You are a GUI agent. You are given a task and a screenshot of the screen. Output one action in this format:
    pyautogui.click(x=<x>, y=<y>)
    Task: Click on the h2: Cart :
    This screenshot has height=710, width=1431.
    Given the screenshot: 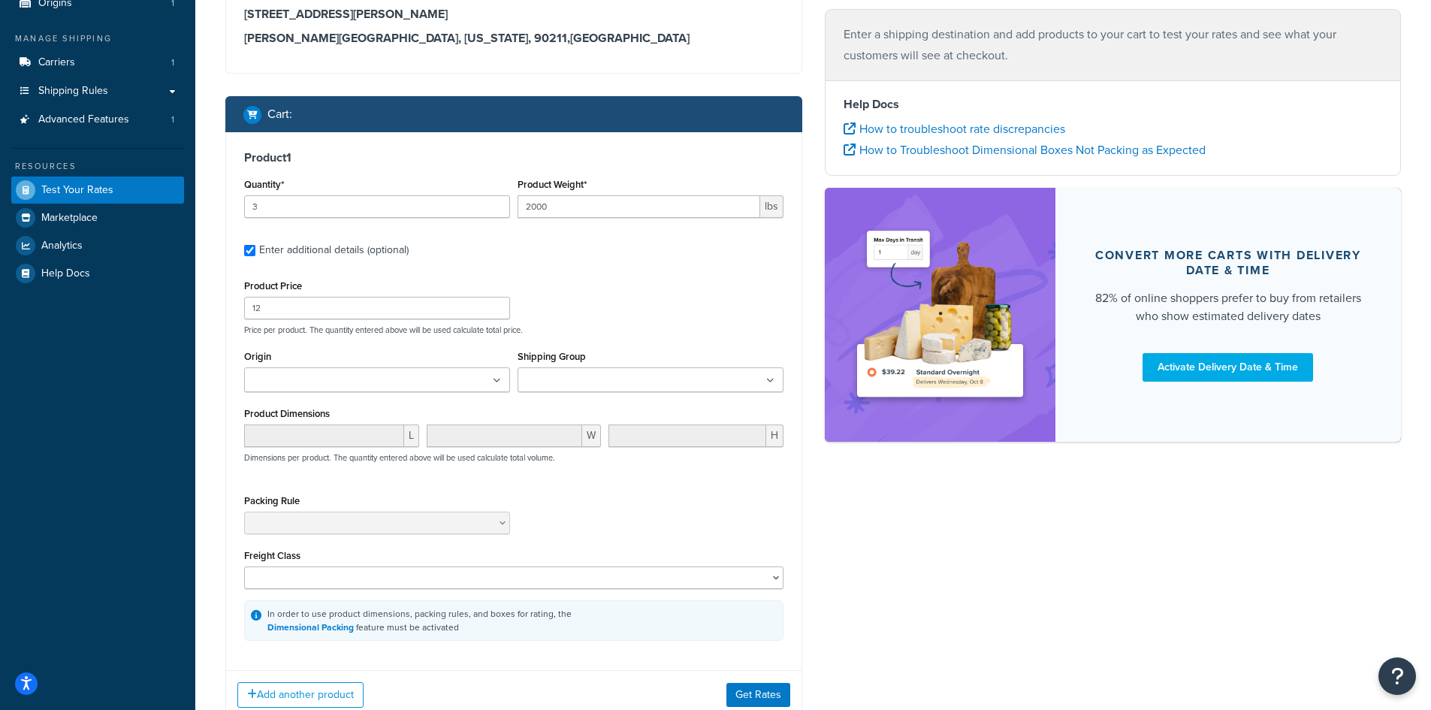 What is the action you would take?
    pyautogui.click(x=279, y=114)
    